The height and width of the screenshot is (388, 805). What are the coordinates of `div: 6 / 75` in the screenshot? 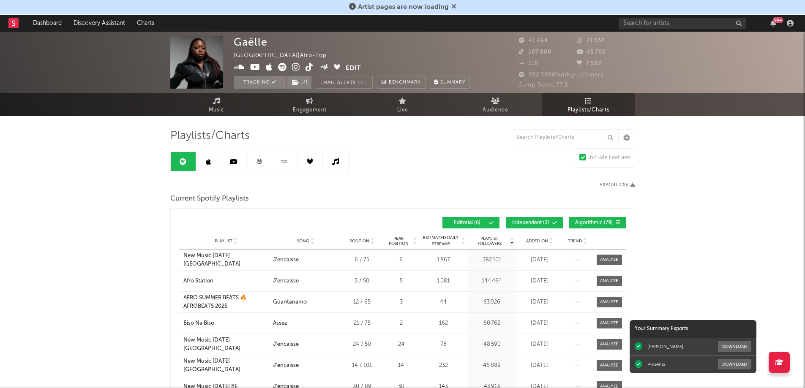 It's located at (362, 260).